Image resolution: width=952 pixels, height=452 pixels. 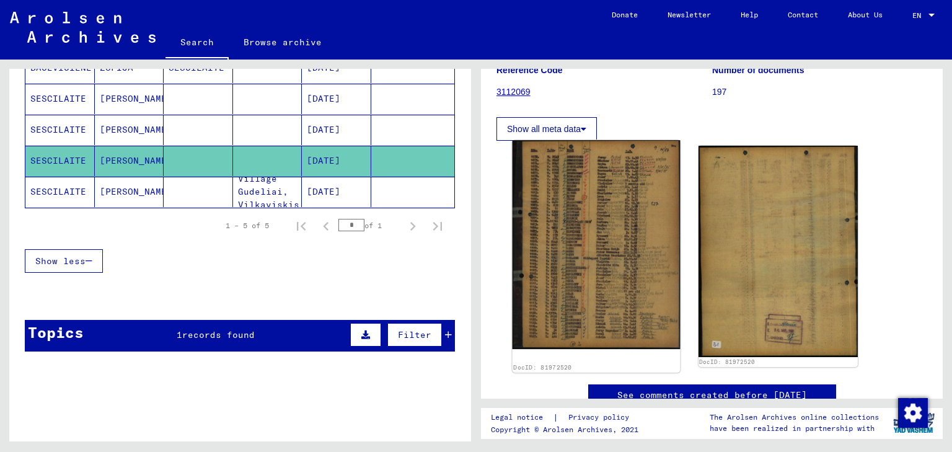 What do you see at coordinates (601, 417) in the screenshot?
I see `a: Privacy policy` at bounding box center [601, 417].